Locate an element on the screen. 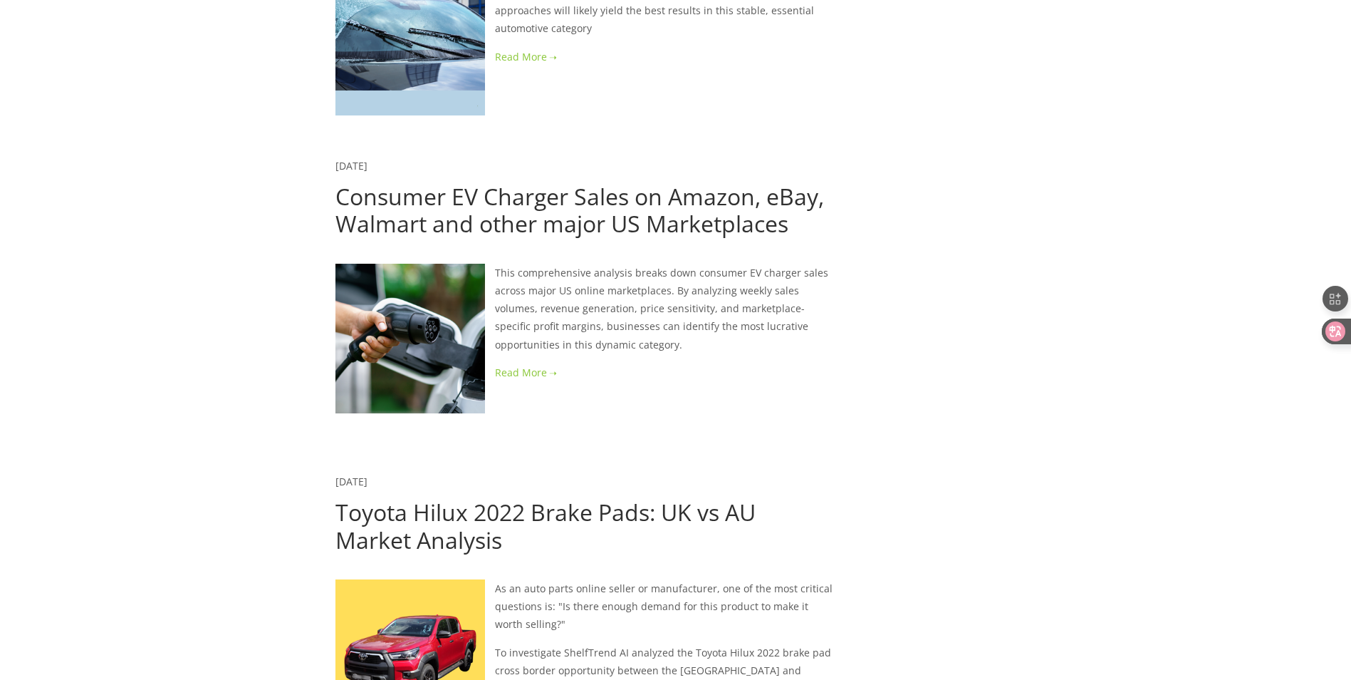  p: This comprehensive analysis breaks down consumer EV charger sales across major US online marketpl... is located at coordinates (585, 308).